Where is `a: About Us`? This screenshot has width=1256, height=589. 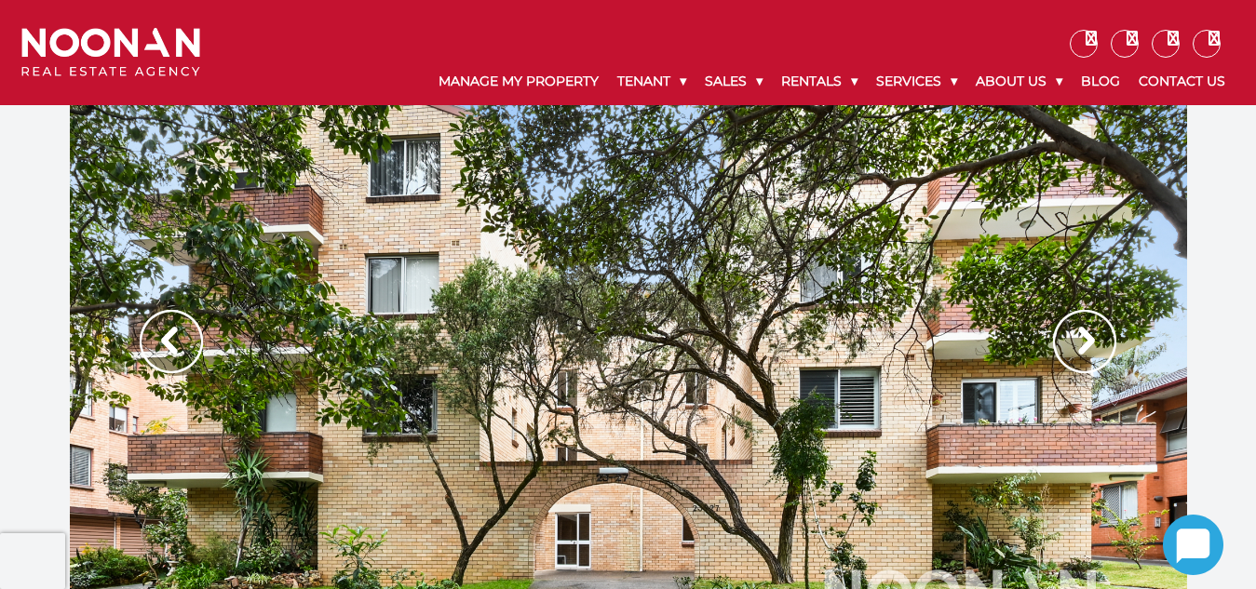 a: About Us is located at coordinates (1019, 81).